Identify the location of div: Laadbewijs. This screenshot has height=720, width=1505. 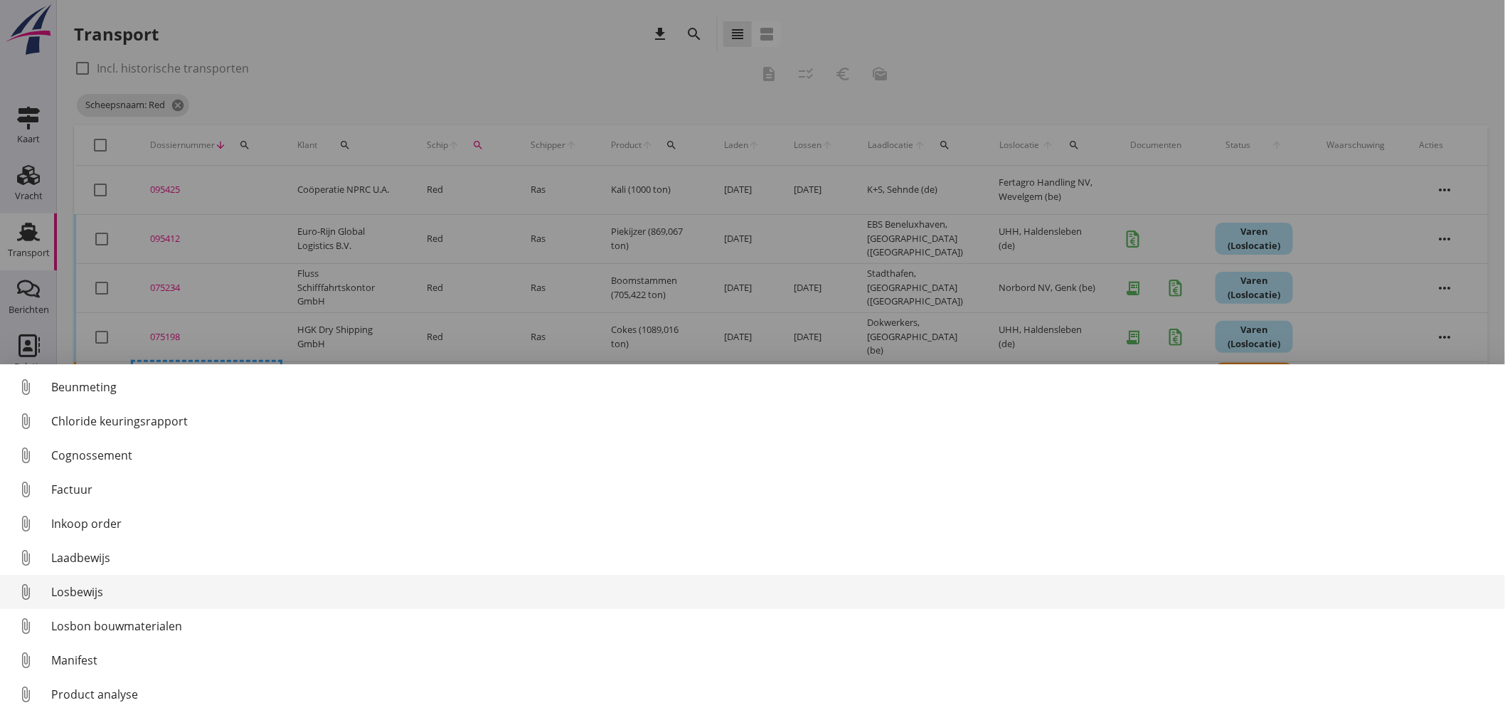
(772, 557).